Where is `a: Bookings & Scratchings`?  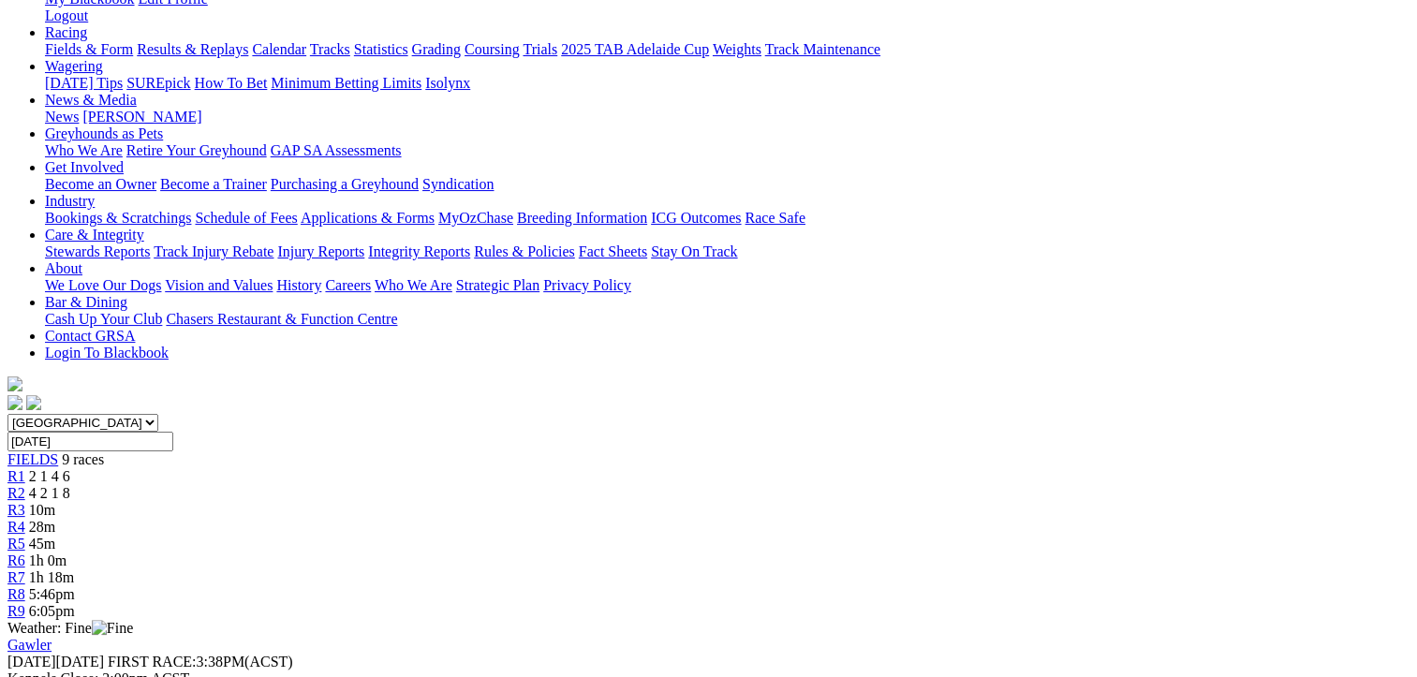 a: Bookings & Scratchings is located at coordinates (118, 217).